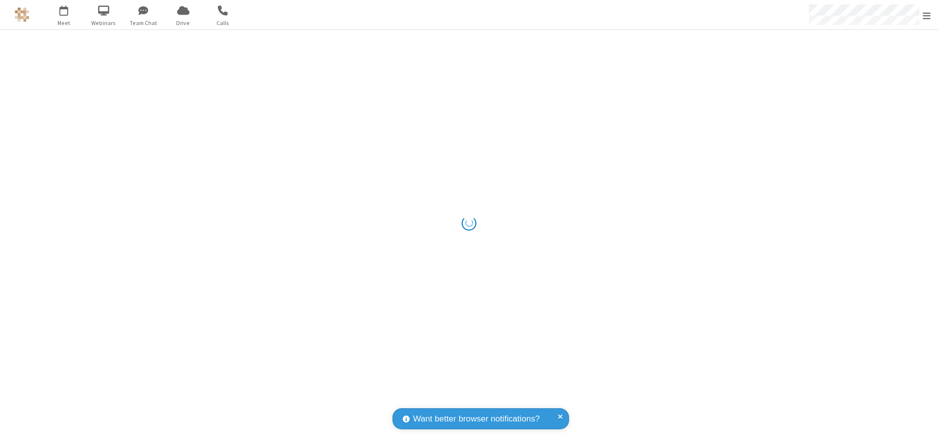  What do you see at coordinates (22, 15) in the screenshot?
I see `img: QA Selenium DO NOT DELETE OR CHANGE` at bounding box center [22, 15].